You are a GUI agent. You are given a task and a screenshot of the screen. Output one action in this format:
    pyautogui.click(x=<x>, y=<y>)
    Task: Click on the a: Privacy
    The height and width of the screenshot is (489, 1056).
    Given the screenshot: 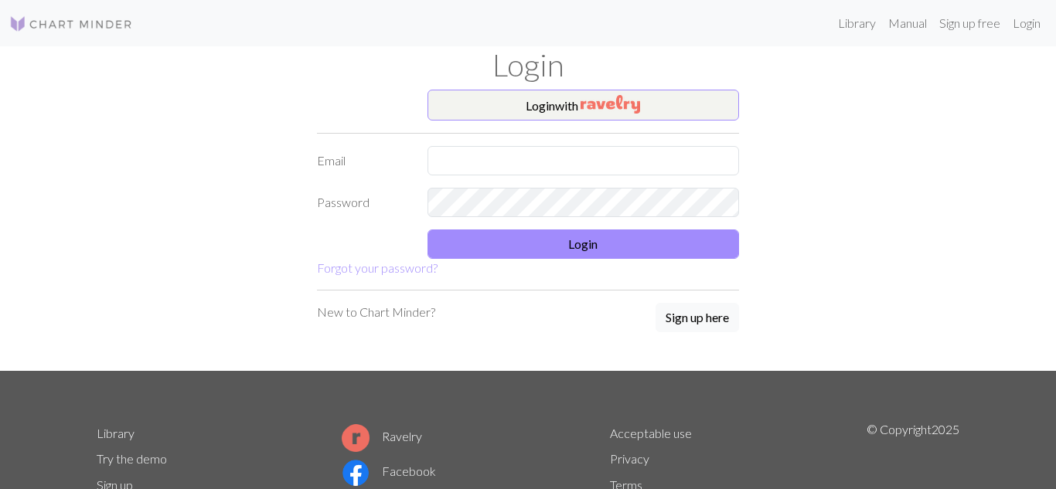 What is the action you would take?
    pyautogui.click(x=629, y=458)
    